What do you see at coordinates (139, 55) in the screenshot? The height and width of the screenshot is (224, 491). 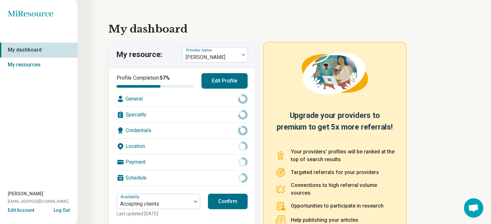 I see `p: My resource:` at bounding box center [139, 55].